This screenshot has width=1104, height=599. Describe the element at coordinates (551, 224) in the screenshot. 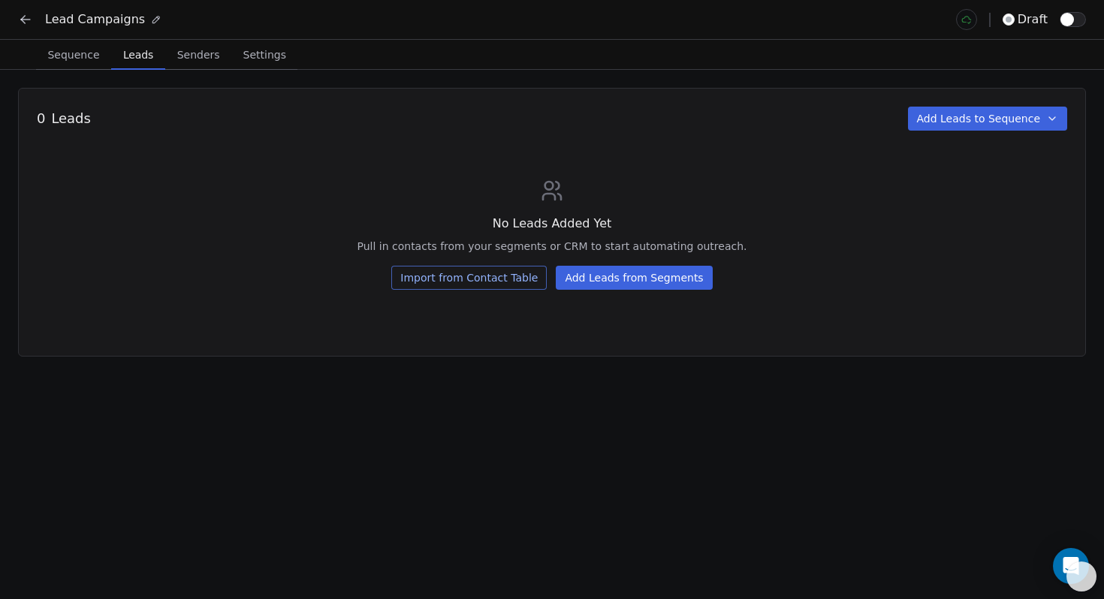

I see `div: No Leads Added Yet` at that location.